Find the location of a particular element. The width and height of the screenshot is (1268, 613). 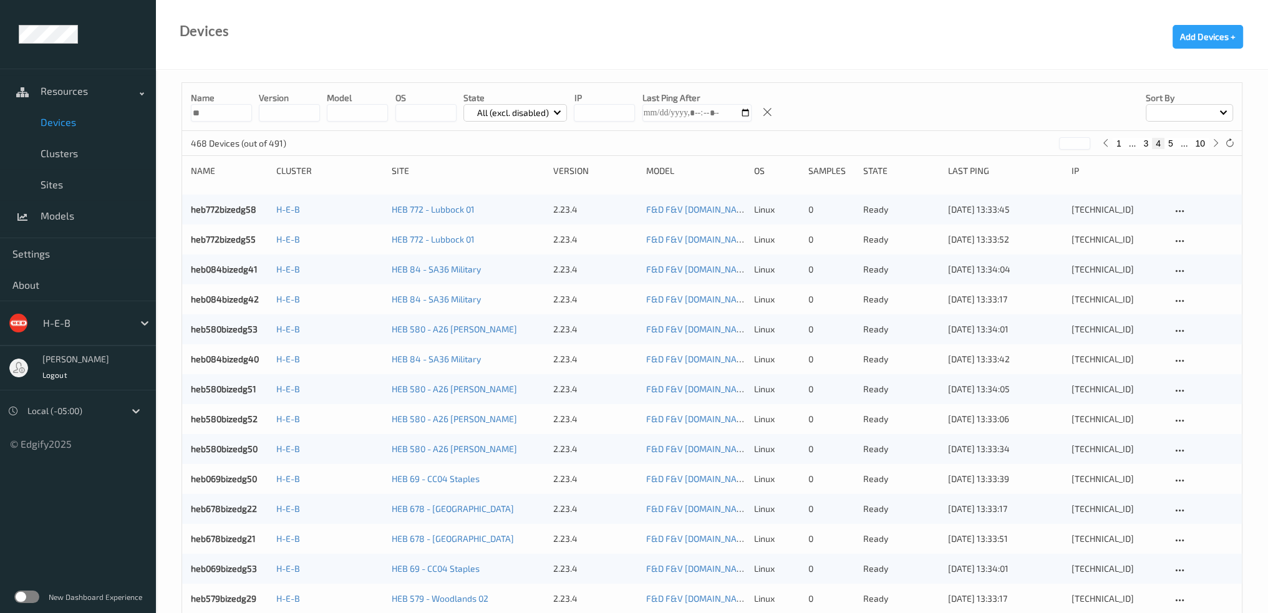

button: 1 is located at coordinates (1119, 143).